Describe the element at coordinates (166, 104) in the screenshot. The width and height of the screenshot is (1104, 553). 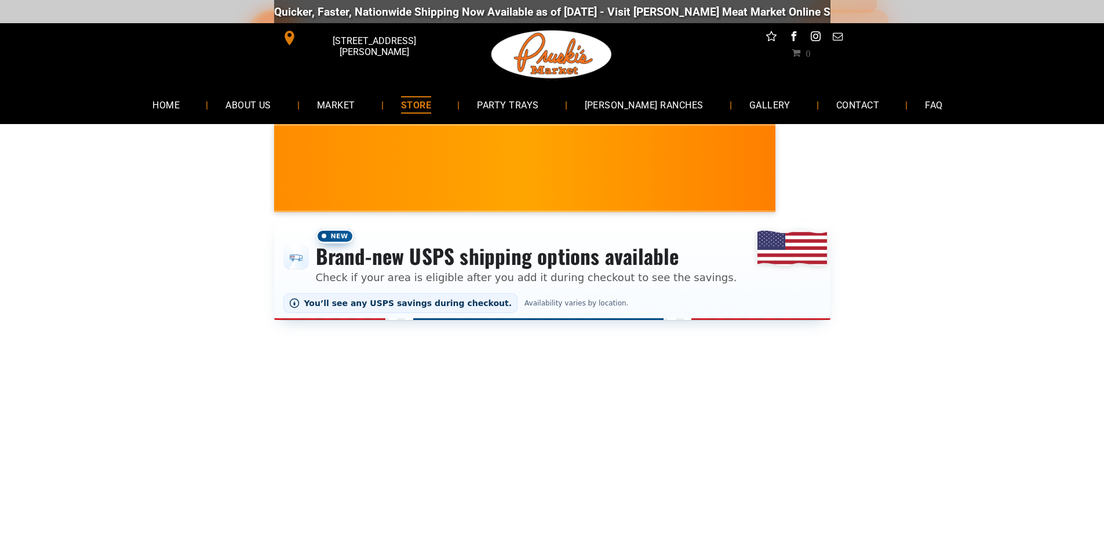
I see `a: HOME` at that location.